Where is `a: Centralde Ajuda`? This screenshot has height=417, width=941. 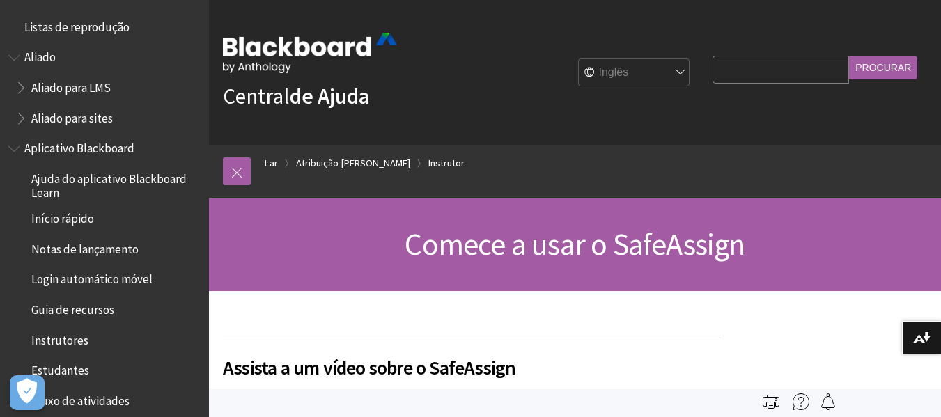 a: Centralde Ajuda is located at coordinates (296, 96).